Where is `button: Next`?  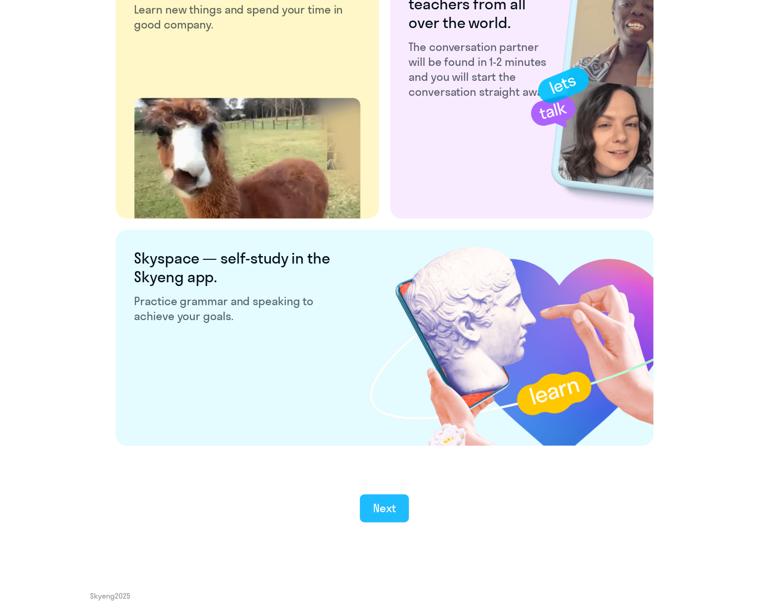 button: Next is located at coordinates (384, 508).